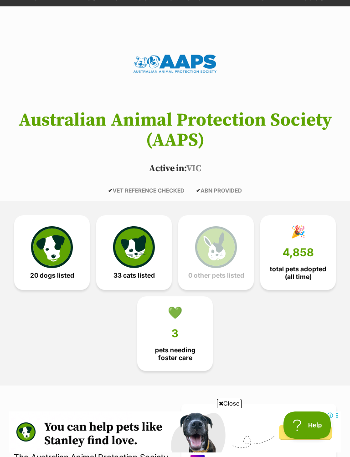 Image resolution: width=350 pixels, height=457 pixels. Describe the element at coordinates (229, 403) in the screenshot. I see `span: Close` at that location.